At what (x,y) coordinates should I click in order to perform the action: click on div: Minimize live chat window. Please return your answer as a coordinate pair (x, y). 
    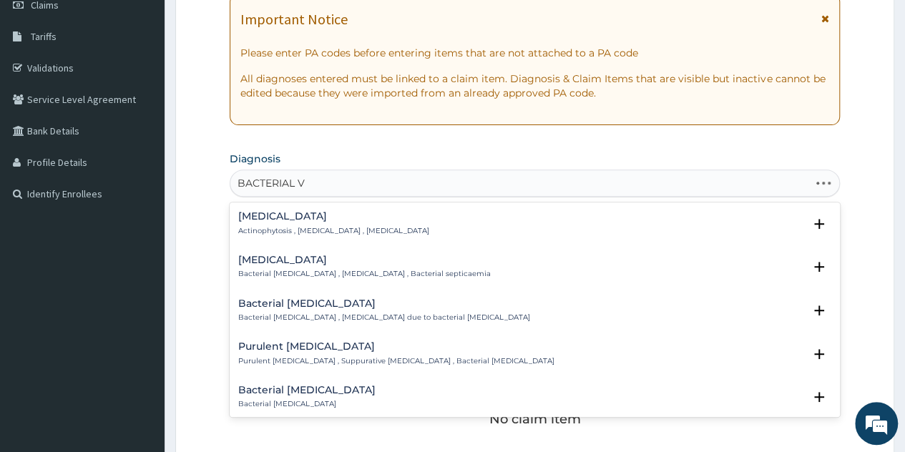
    Looking at the image, I should click on (252, 24).